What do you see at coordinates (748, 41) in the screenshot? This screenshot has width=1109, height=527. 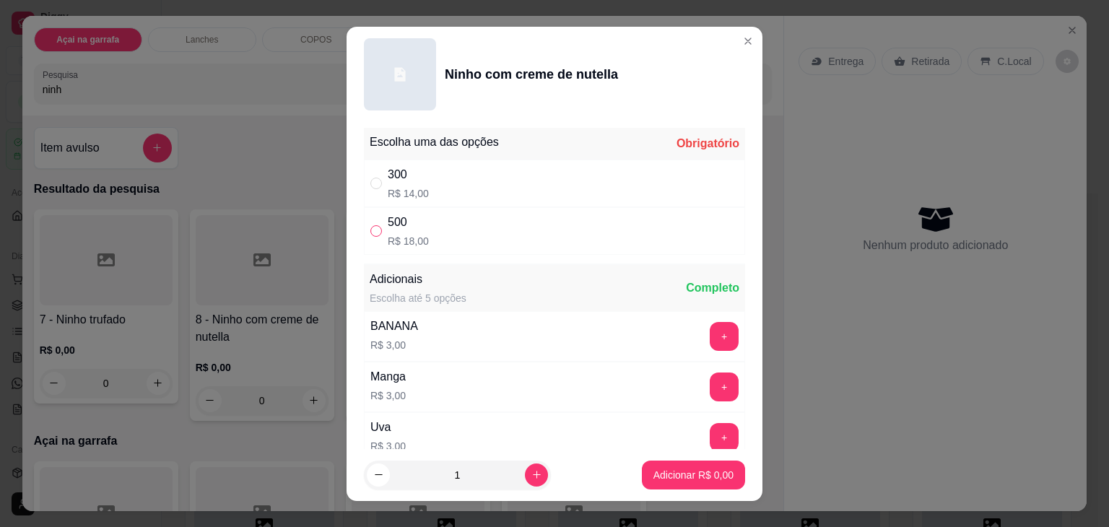 I see `button: Close` at bounding box center [748, 41].